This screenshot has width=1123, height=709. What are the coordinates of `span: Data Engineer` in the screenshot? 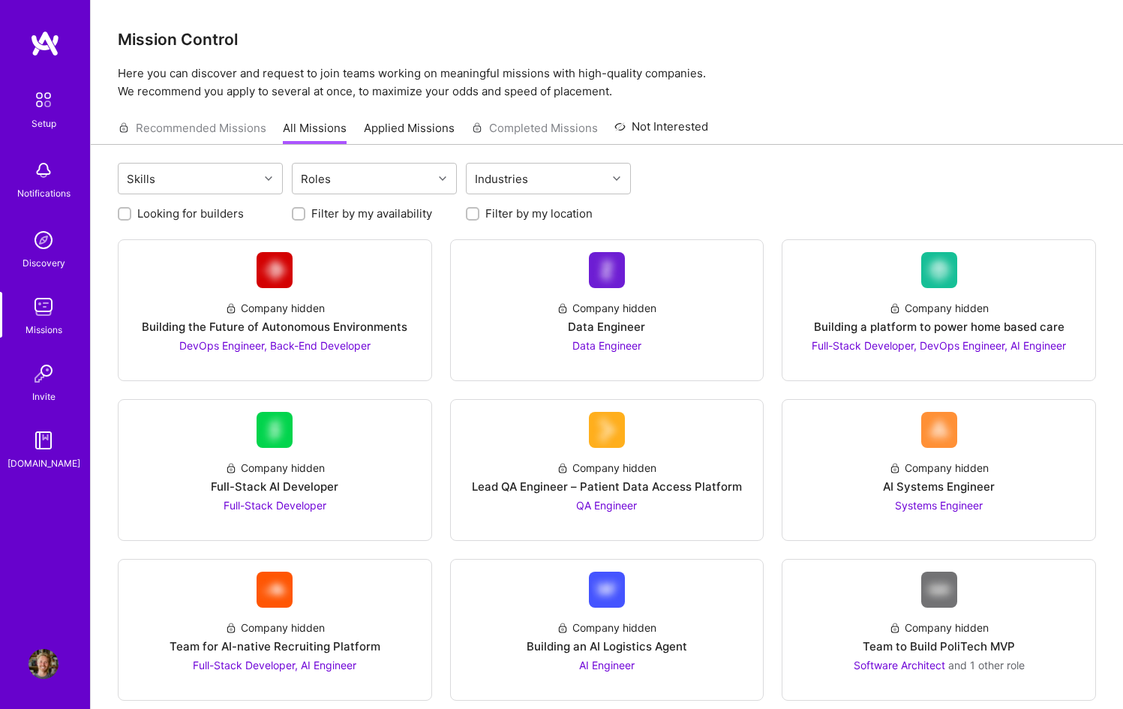 It's located at (607, 345).